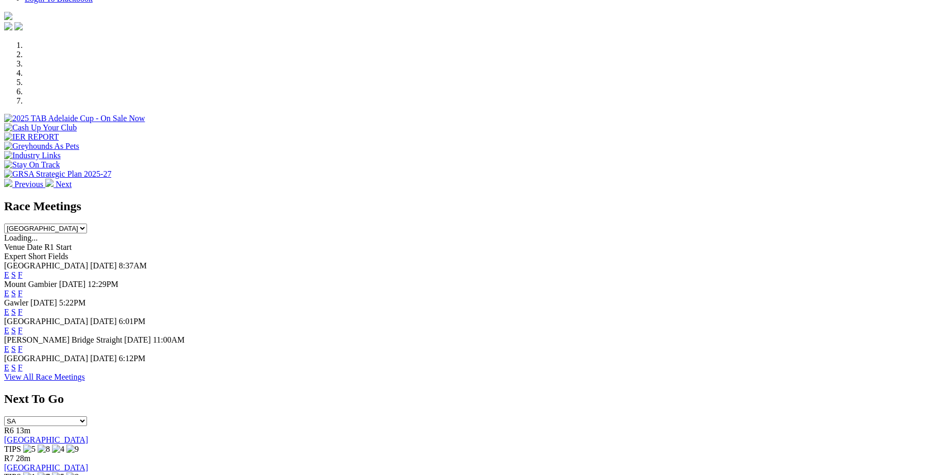 Image resolution: width=931 pixels, height=475 pixels. I want to click on span: Short, so click(37, 256).